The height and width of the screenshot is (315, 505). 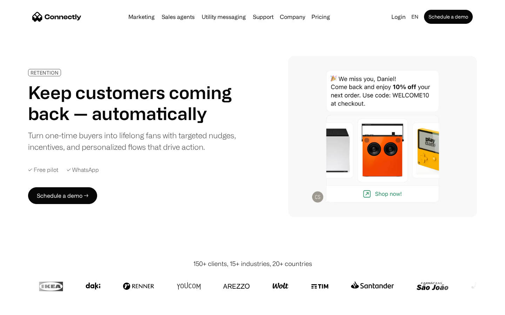 What do you see at coordinates (263, 17) in the screenshot?
I see `a: Support` at bounding box center [263, 17].